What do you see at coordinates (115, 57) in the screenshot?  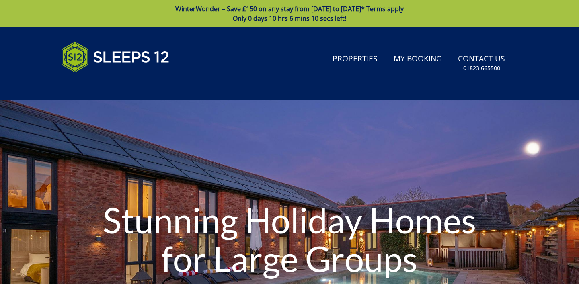 I see `img: Sleeps 12` at bounding box center [115, 57].